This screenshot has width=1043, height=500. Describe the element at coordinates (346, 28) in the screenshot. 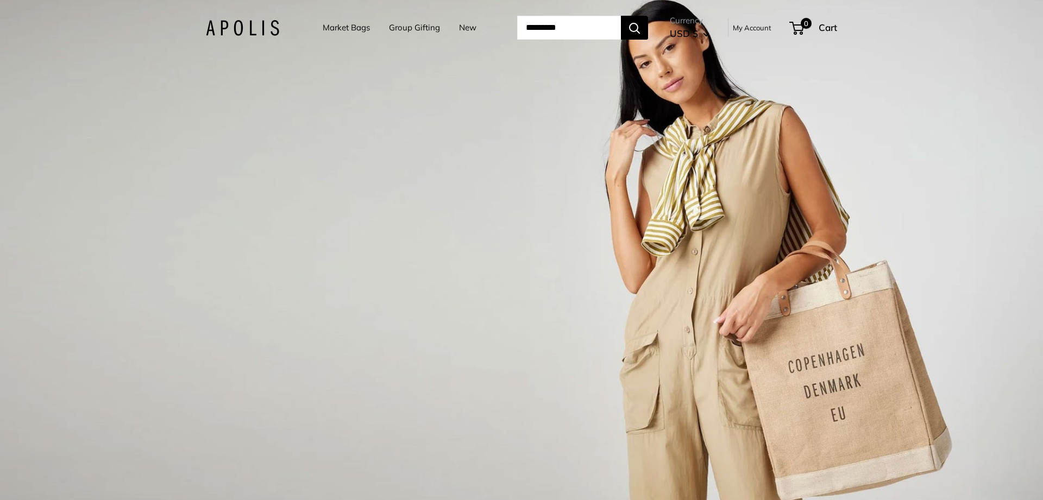

I see `a: Market Bags` at that location.